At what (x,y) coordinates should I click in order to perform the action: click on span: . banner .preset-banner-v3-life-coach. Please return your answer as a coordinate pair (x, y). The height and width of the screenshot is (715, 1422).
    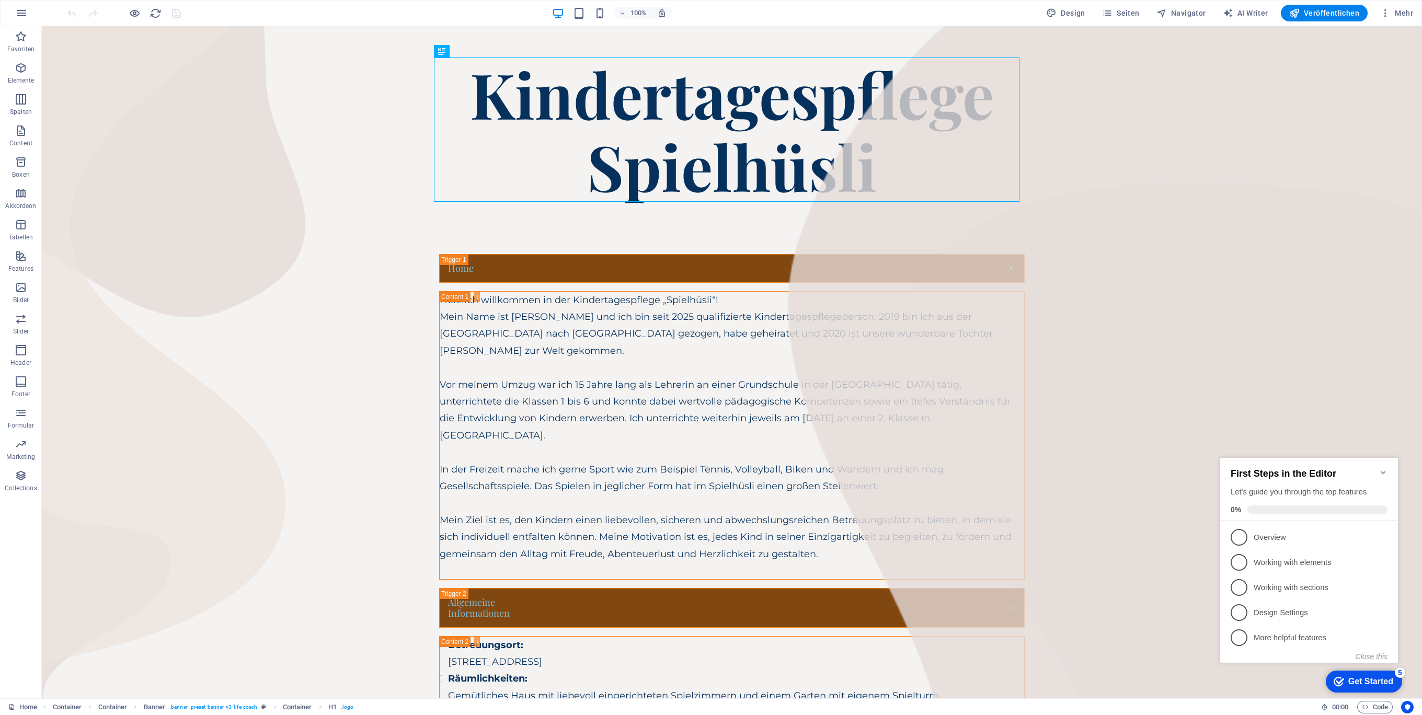
    Looking at the image, I should click on (213, 707).